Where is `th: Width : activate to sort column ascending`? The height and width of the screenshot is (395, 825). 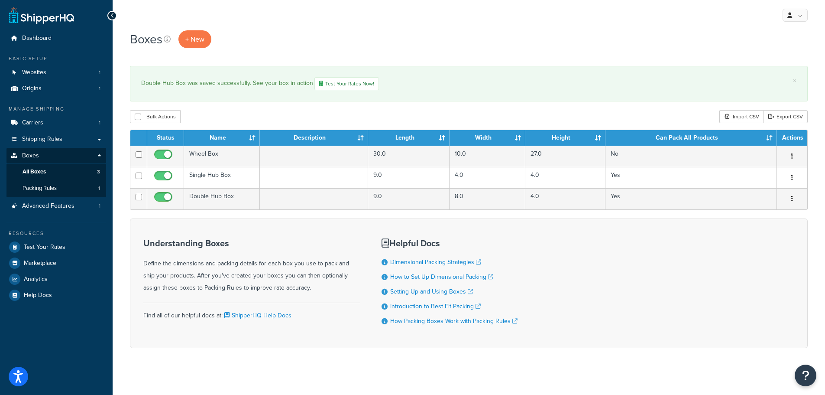 th: Width : activate to sort column ascending is located at coordinates (487, 138).